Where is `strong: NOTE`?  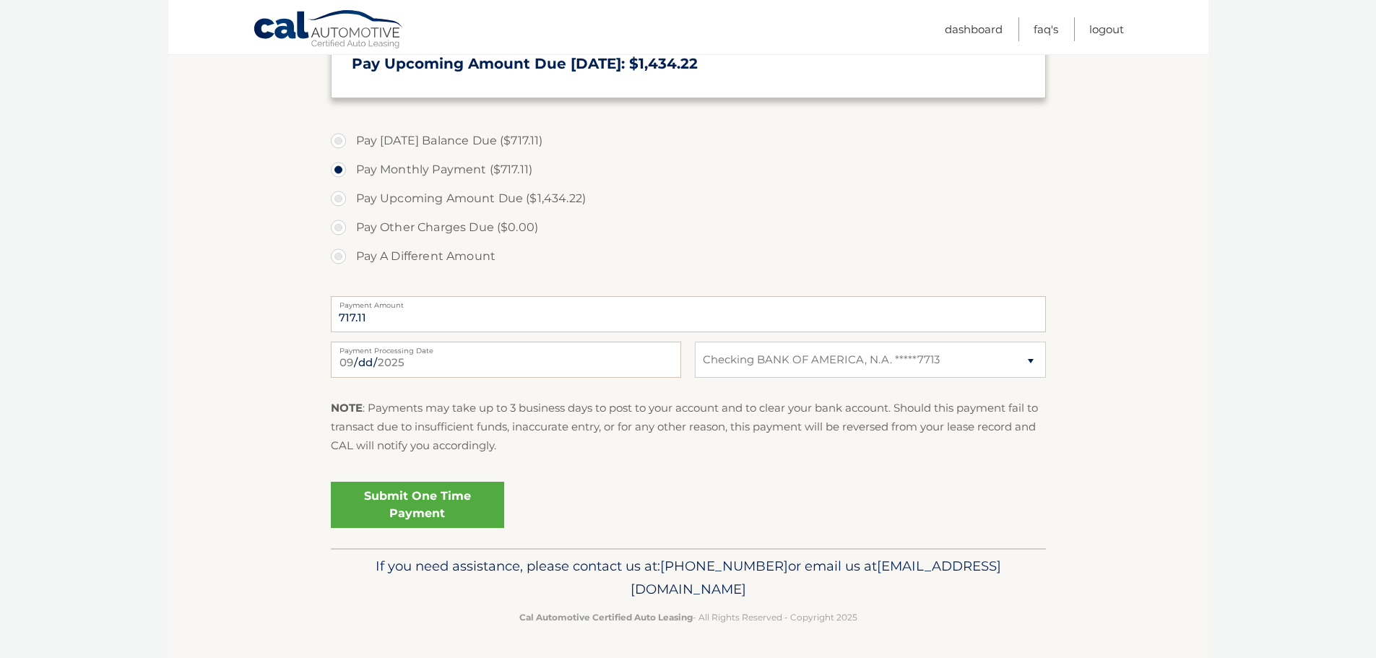 strong: NOTE is located at coordinates (347, 407).